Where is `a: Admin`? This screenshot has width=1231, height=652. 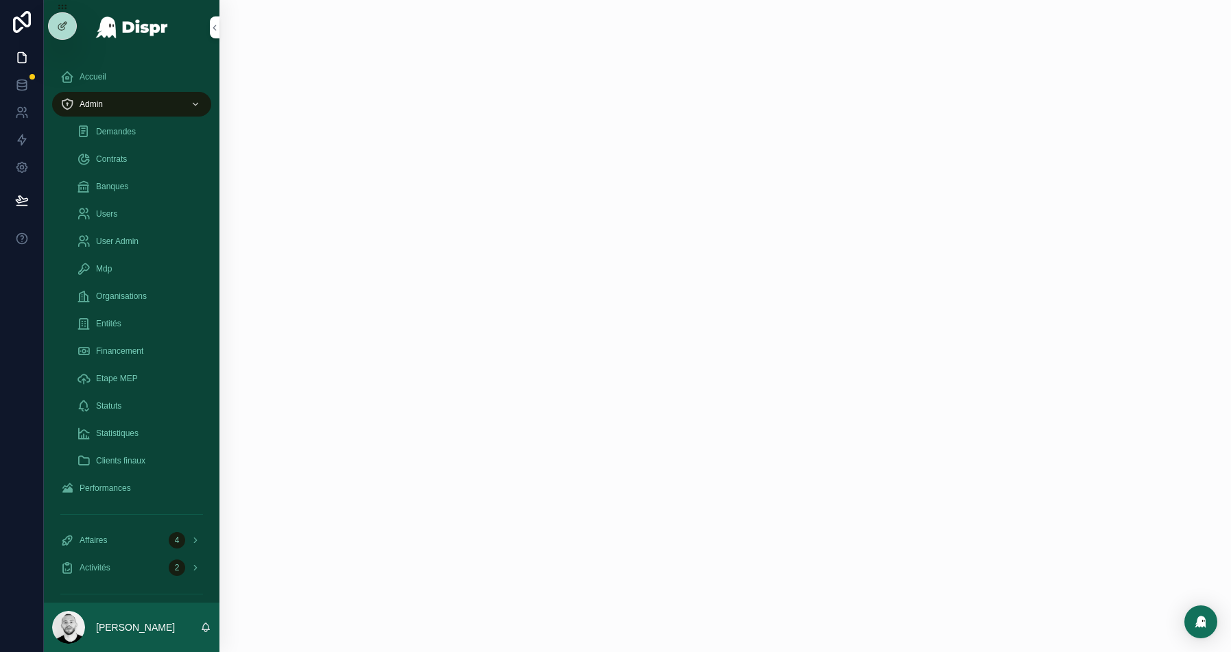 a: Admin is located at coordinates (132, 104).